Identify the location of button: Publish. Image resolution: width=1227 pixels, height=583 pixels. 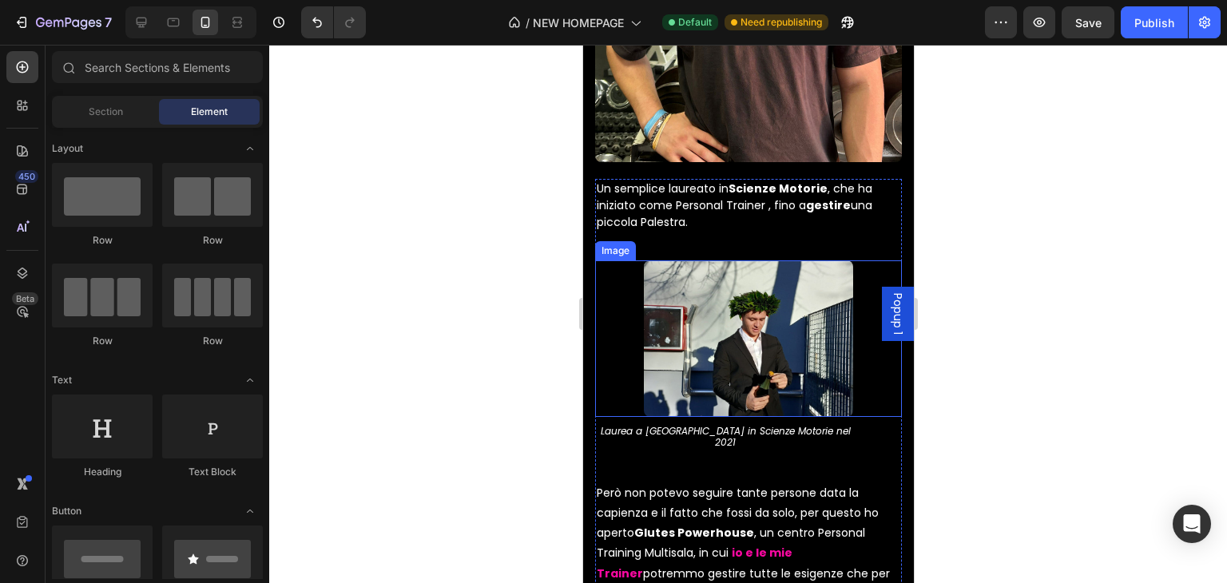
(1154, 22).